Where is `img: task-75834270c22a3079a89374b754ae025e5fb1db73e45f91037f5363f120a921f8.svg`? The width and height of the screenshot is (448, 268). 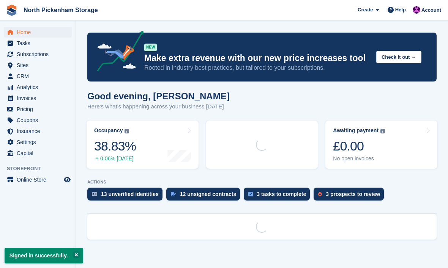 img: task-75834270c22a3079a89374b754ae025e5fb1db73e45f91037f5363f120a921f8.svg is located at coordinates (250, 194).